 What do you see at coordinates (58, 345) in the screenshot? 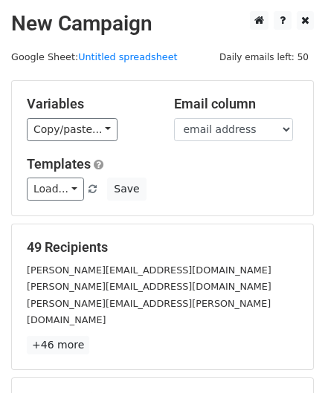
I see `a: +46 more` at bounding box center [58, 345].